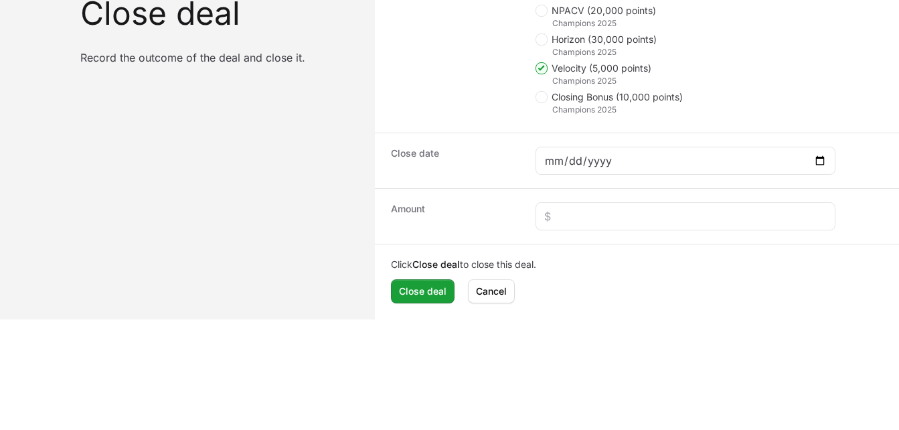 The image size is (899, 430). I want to click on button: Cancel, so click(491, 291).